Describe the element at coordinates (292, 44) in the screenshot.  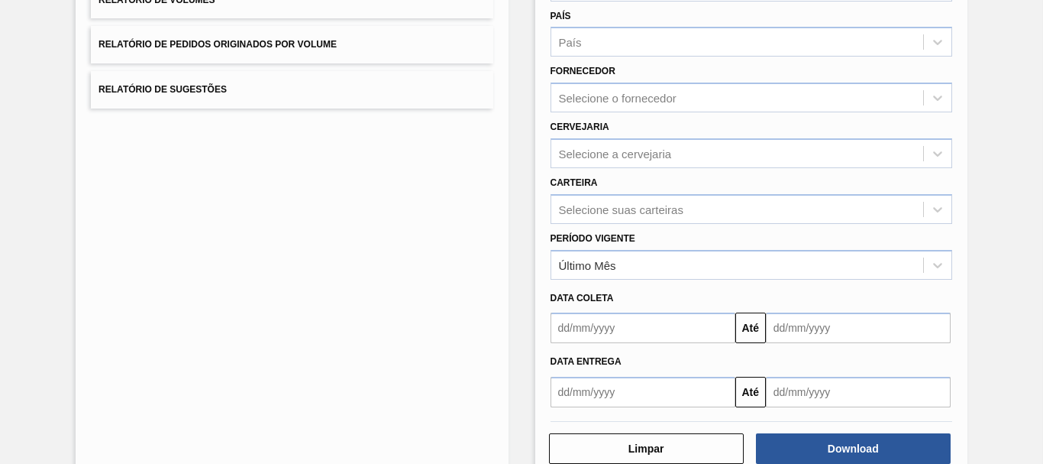
I see `button: Relatório de Pedidos Originados por Volume` at that location.